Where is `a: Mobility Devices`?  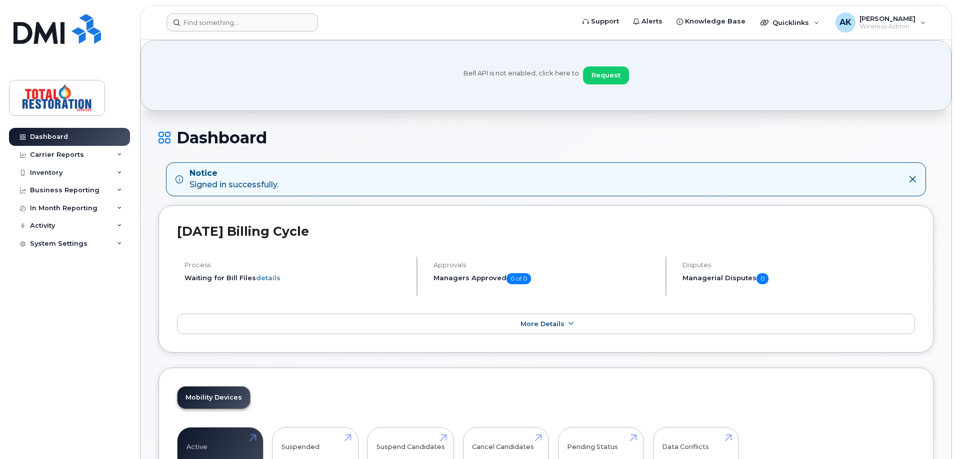 a: Mobility Devices is located at coordinates (213, 398).